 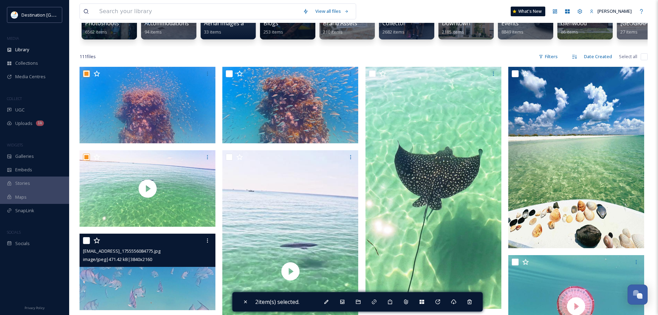 What do you see at coordinates (598, 56) in the screenshot?
I see `div: Date Created` at bounding box center [598, 56].